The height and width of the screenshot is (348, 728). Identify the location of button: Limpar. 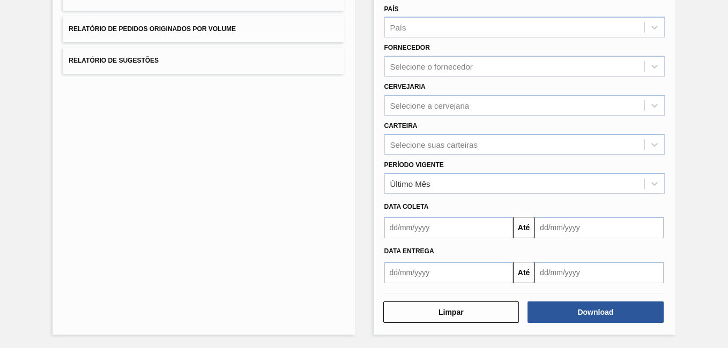
(451, 313).